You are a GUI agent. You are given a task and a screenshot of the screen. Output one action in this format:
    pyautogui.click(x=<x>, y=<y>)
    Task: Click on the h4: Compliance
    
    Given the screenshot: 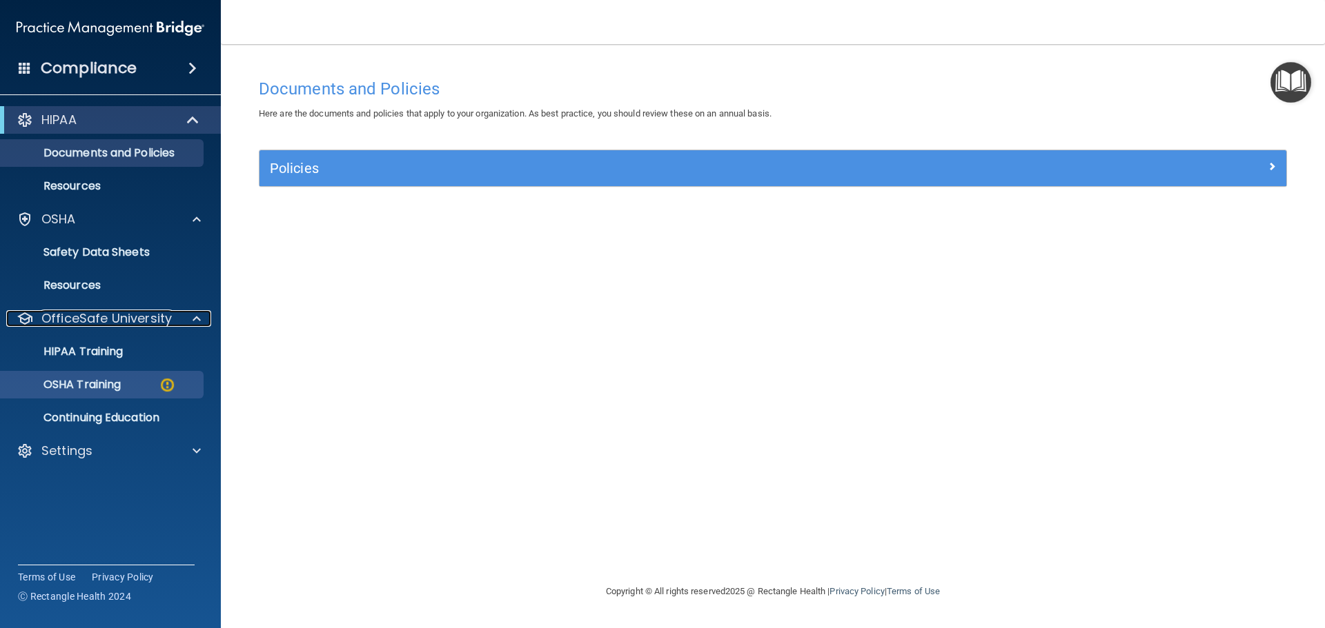 What is the action you would take?
    pyautogui.click(x=88, y=68)
    